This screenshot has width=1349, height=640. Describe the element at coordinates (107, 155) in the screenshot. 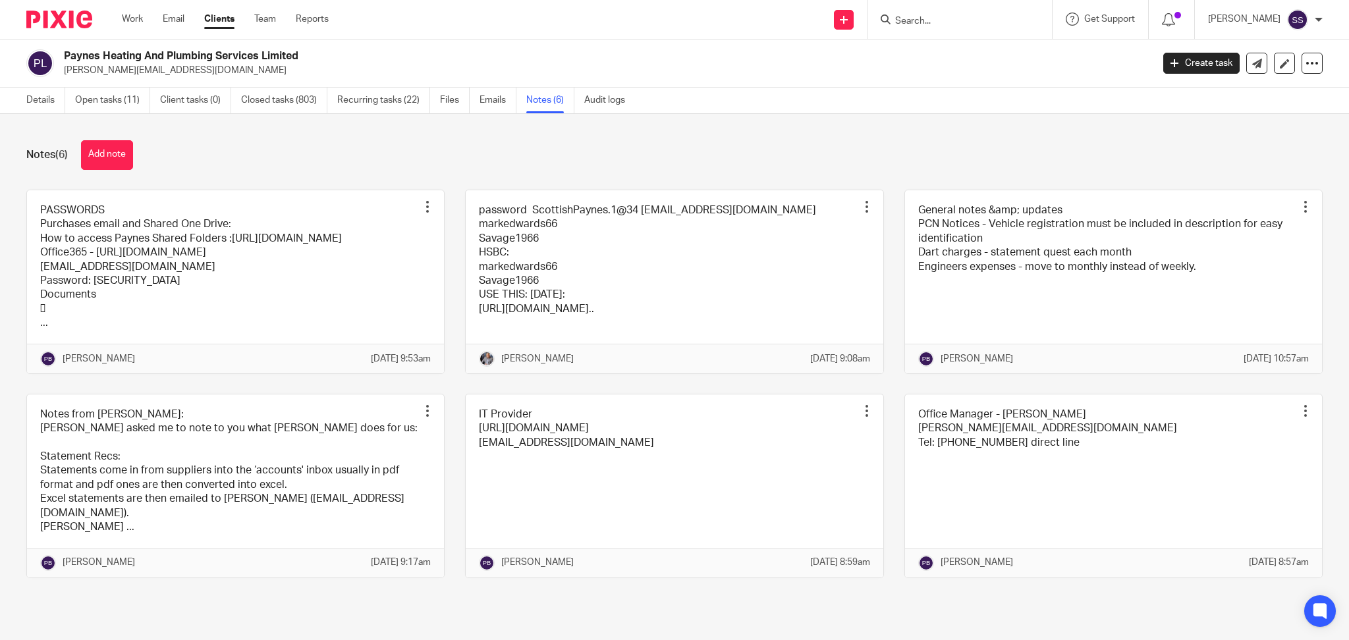

I see `button: Add note` at that location.